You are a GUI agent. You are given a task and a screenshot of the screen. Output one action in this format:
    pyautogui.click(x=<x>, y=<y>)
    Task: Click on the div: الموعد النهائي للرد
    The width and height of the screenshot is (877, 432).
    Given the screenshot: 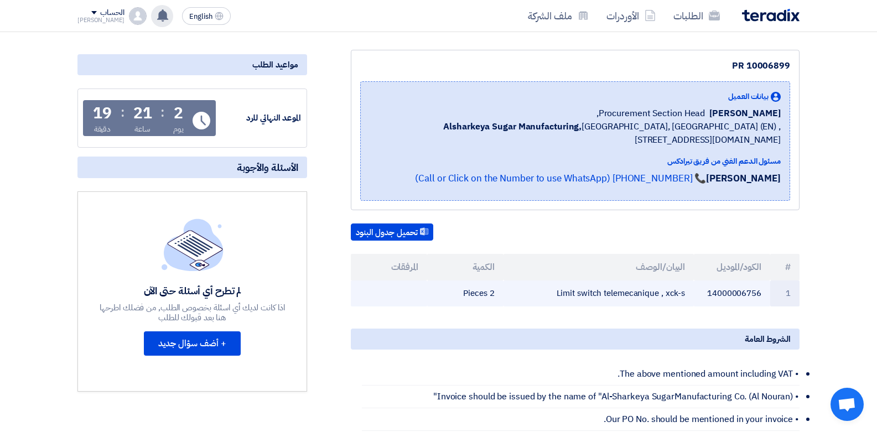 What is the action you would take?
    pyautogui.click(x=259, y=118)
    